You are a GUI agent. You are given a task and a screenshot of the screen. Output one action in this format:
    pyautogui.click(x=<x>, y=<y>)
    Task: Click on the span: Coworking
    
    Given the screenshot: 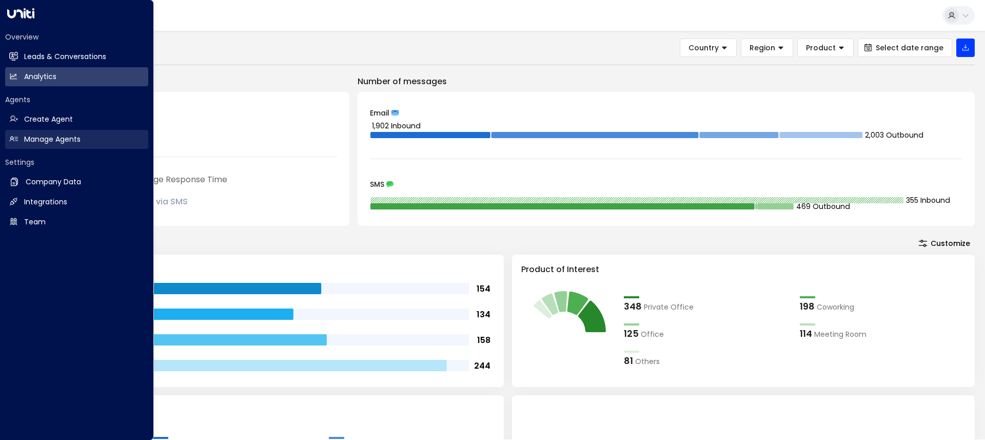 What is the action you would take?
    pyautogui.click(x=835, y=307)
    